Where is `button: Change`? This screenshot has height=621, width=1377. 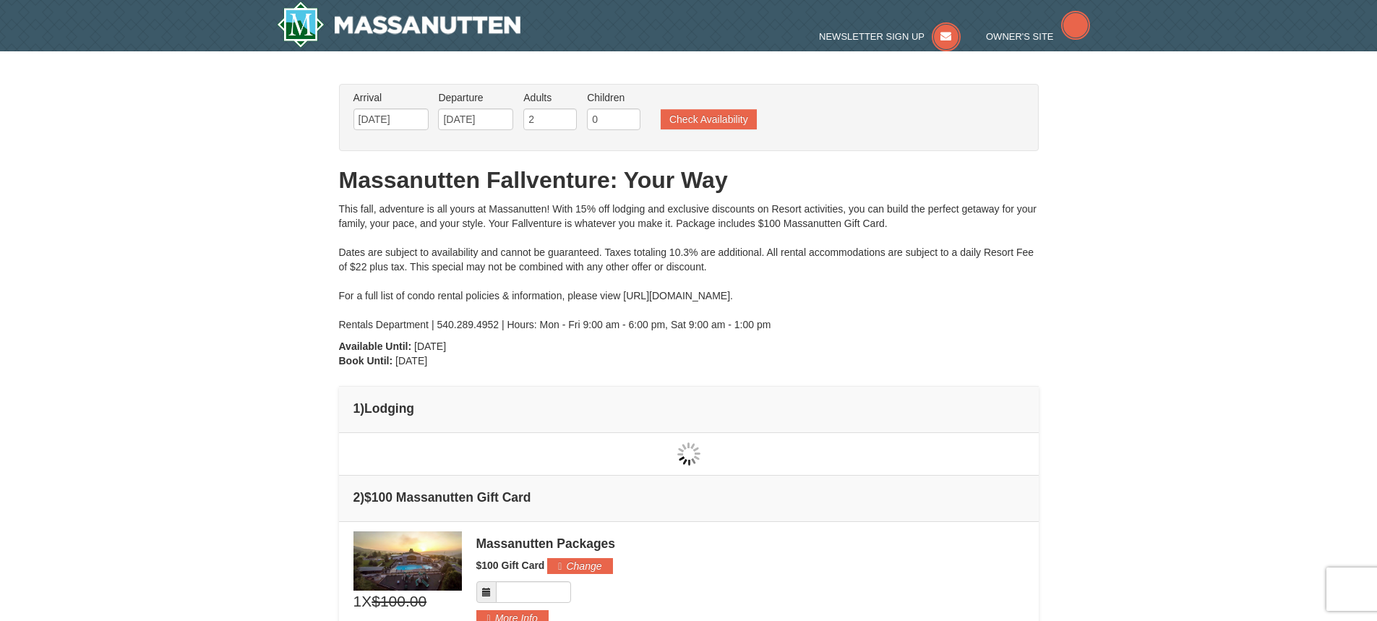 button: Change is located at coordinates (580, 566).